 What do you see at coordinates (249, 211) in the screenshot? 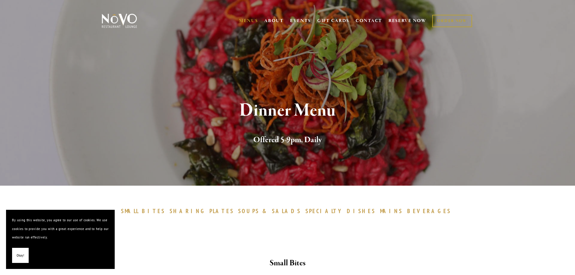
I see `span: SOUPS` at bounding box center [249, 211].